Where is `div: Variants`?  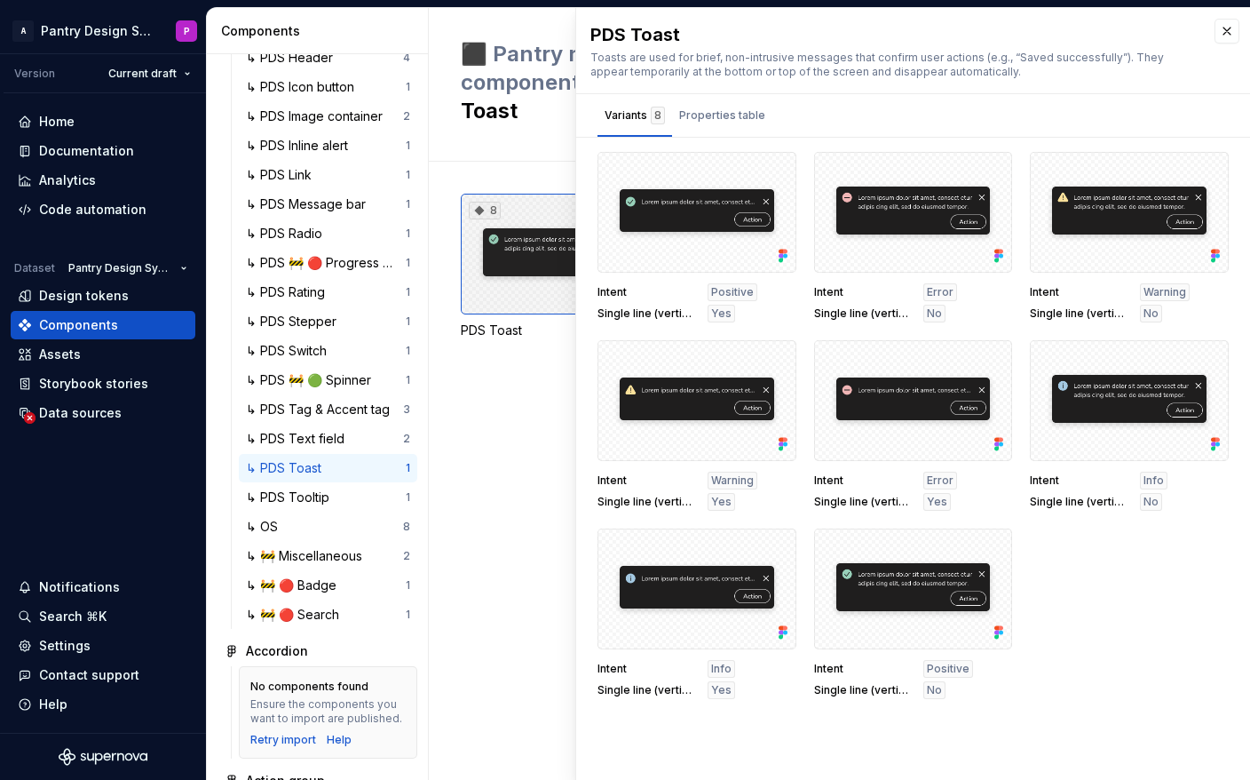 div: Variants is located at coordinates (635, 115).